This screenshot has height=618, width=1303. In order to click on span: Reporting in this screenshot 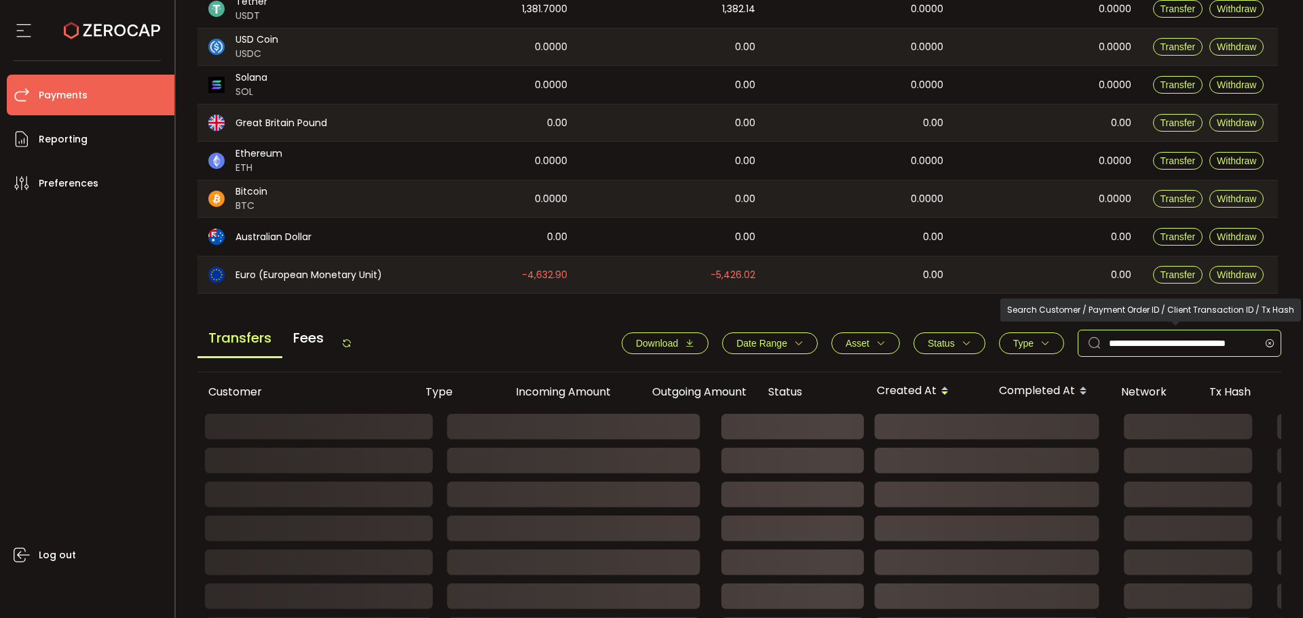, I will do `click(63, 139)`.